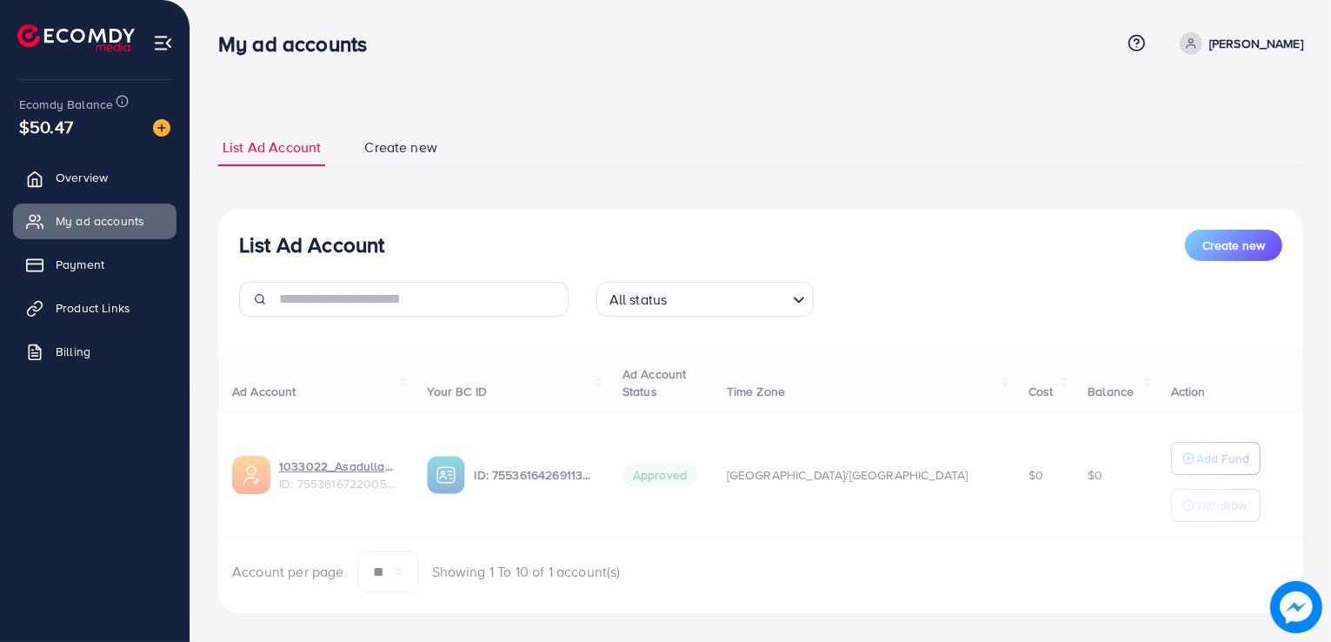 The height and width of the screenshot is (642, 1331). What do you see at coordinates (95, 221) in the screenshot?
I see `a: My ad accounts` at bounding box center [95, 221].